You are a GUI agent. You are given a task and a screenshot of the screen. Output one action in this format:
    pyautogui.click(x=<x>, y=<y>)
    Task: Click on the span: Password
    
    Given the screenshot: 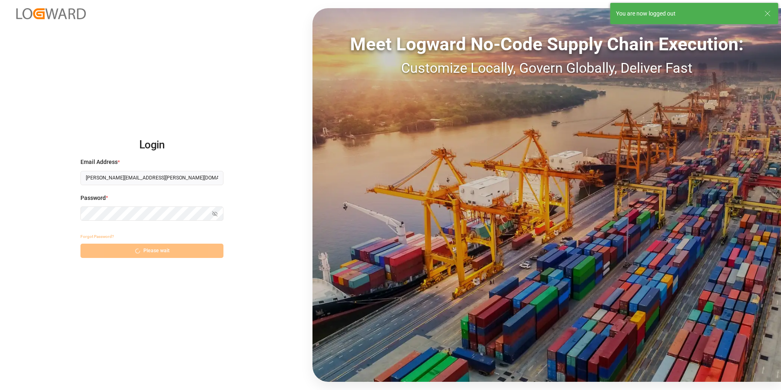 What is the action you would take?
    pyautogui.click(x=93, y=198)
    